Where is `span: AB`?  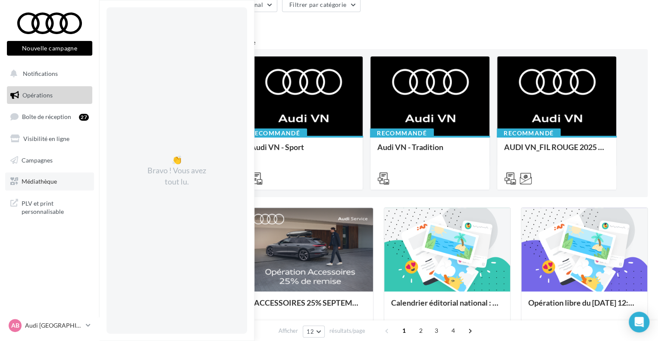
span: AB is located at coordinates (15, 326).